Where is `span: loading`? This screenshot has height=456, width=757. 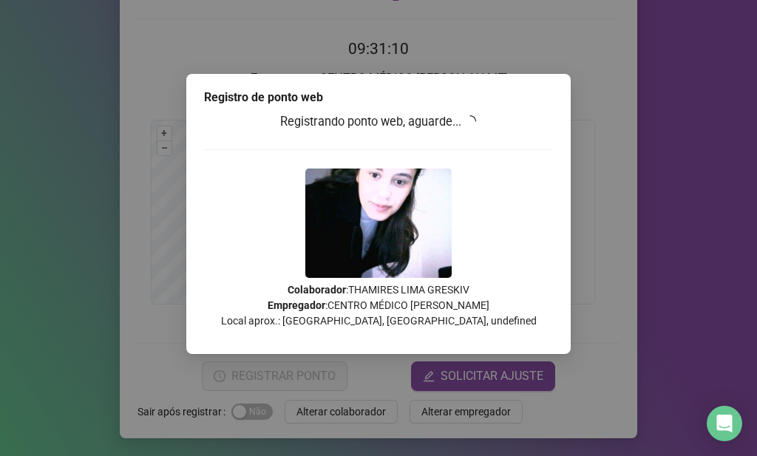
span: loading is located at coordinates (470, 121).